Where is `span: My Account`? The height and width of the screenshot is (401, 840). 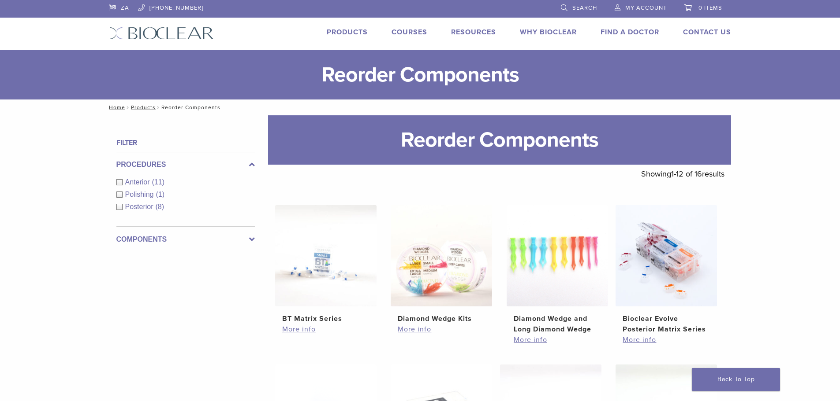
span: My Account is located at coordinates (646, 8).